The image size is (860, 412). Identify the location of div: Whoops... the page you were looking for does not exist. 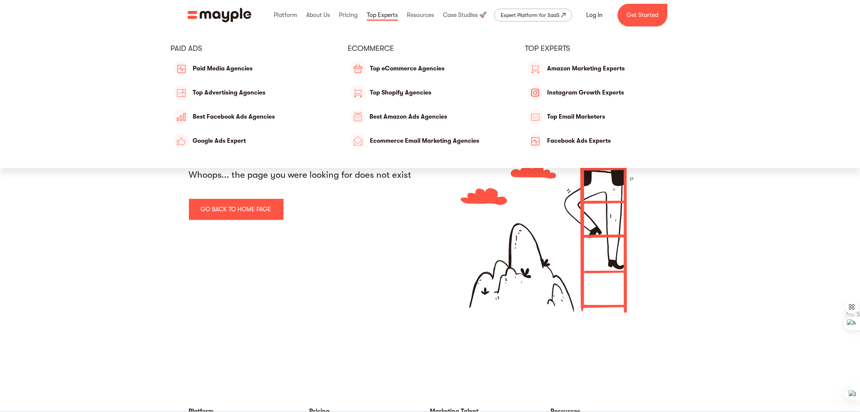
(309, 175).